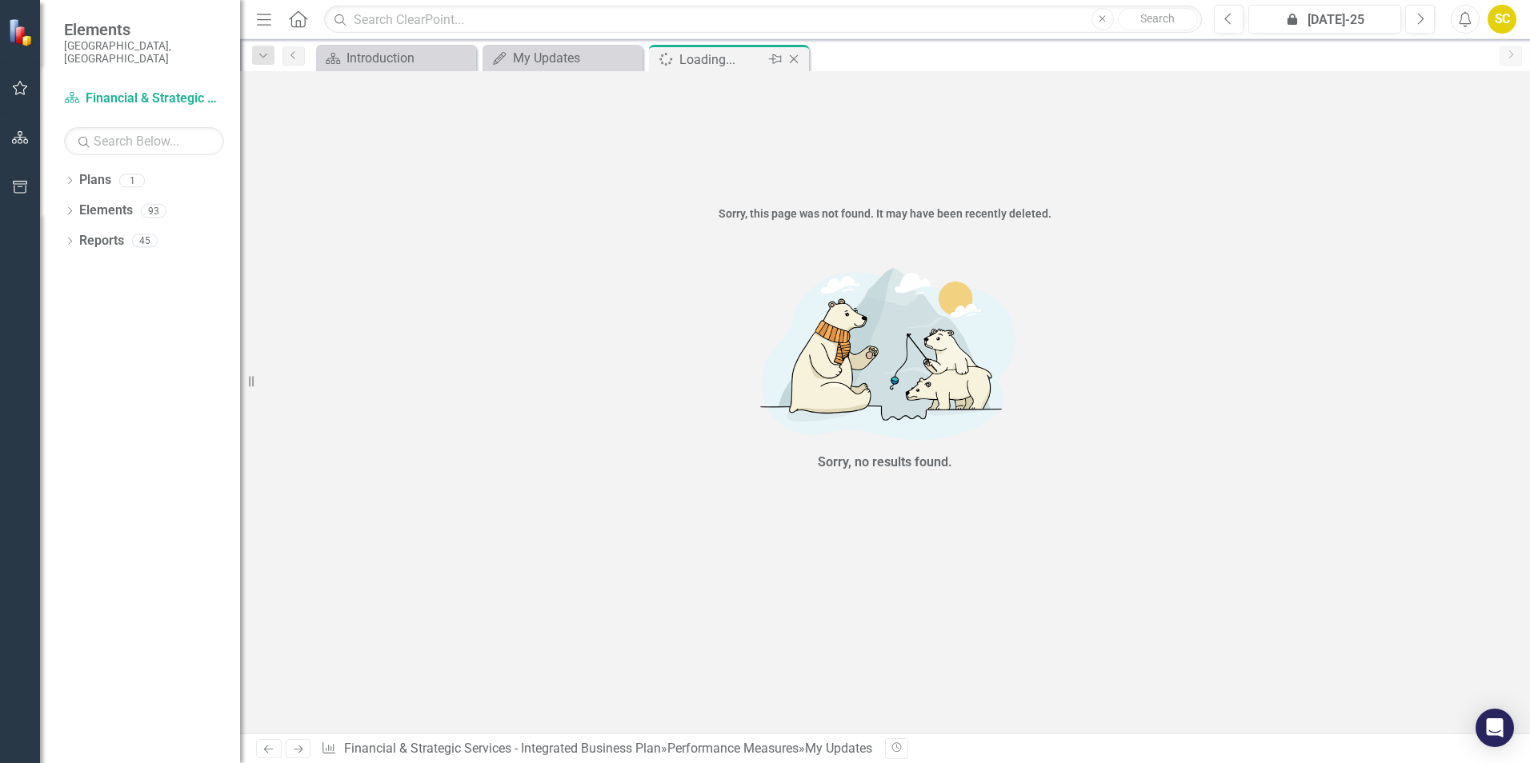 The image size is (1530, 763). Describe the element at coordinates (722, 59) in the screenshot. I see `div: Loading...` at that location.